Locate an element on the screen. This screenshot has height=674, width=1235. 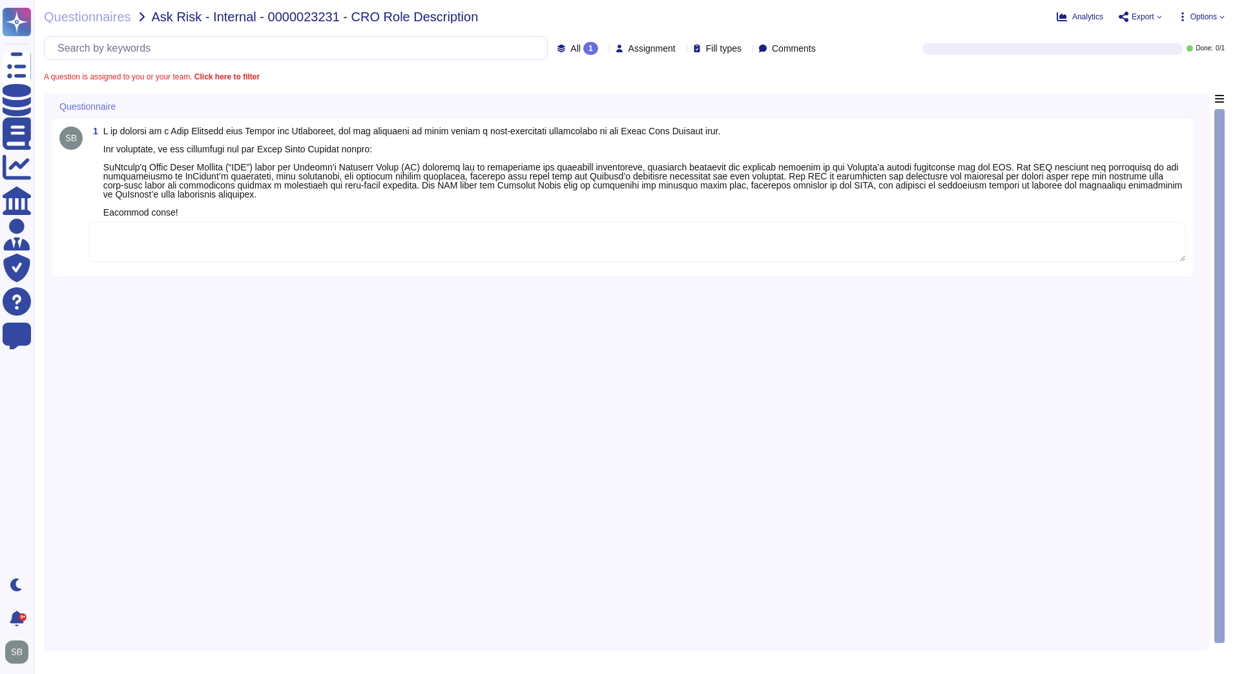
span: Done: is located at coordinates (1204, 48).